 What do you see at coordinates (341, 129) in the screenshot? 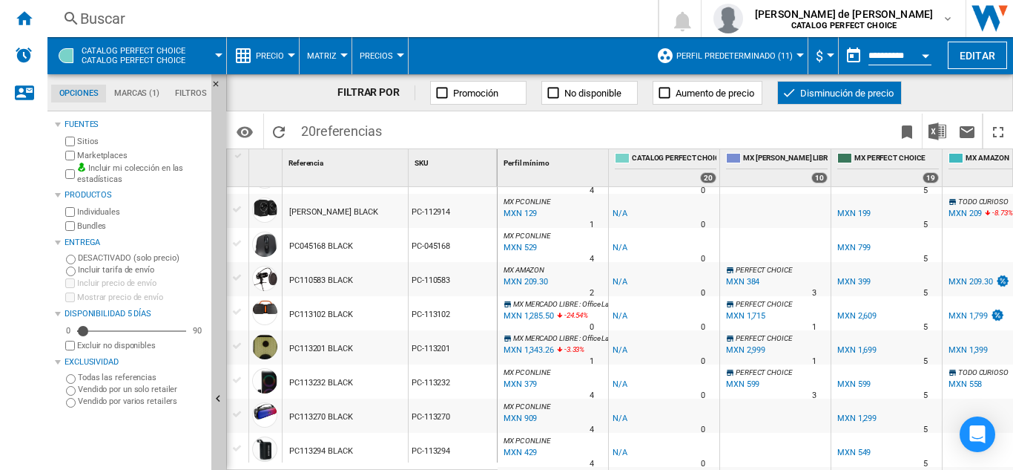
I see `span: 20` at bounding box center [341, 129].